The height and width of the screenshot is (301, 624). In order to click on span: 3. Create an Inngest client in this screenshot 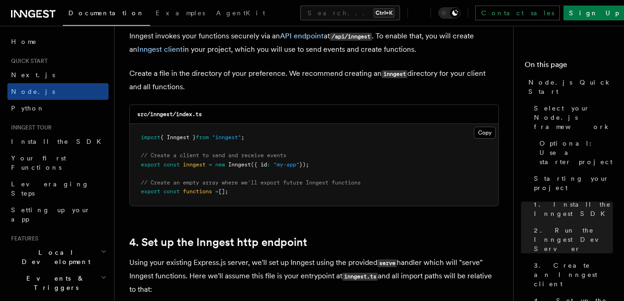, I will do `click(573, 274)`.